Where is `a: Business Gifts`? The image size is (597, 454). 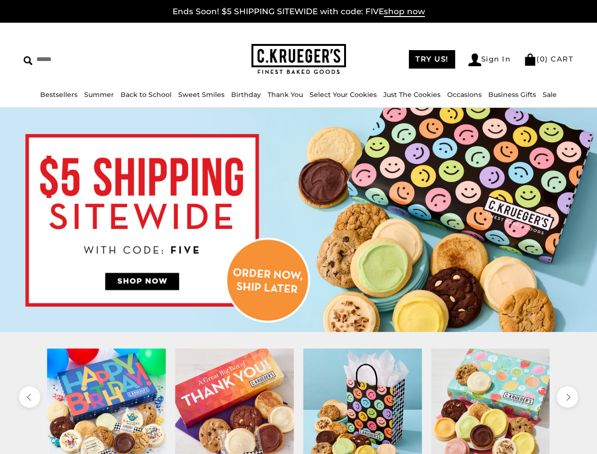
a: Business Gifts is located at coordinates (512, 95).